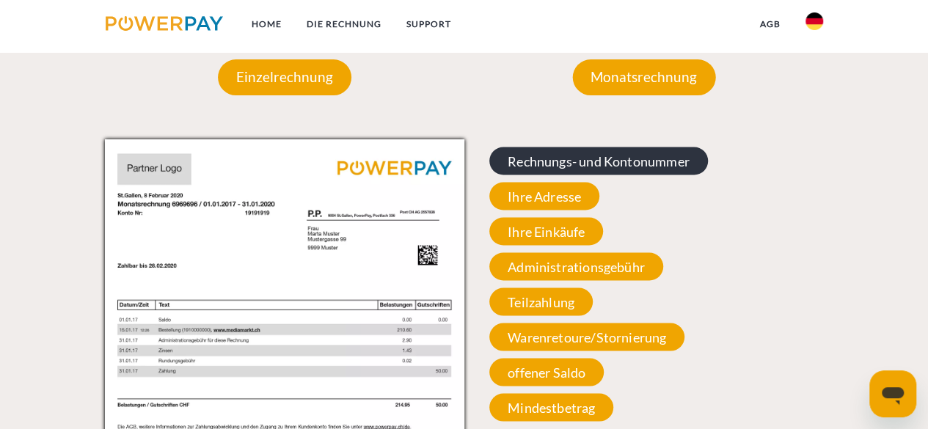 This screenshot has width=928, height=429. I want to click on span: Warenretoure/Stornierung, so click(587, 337).